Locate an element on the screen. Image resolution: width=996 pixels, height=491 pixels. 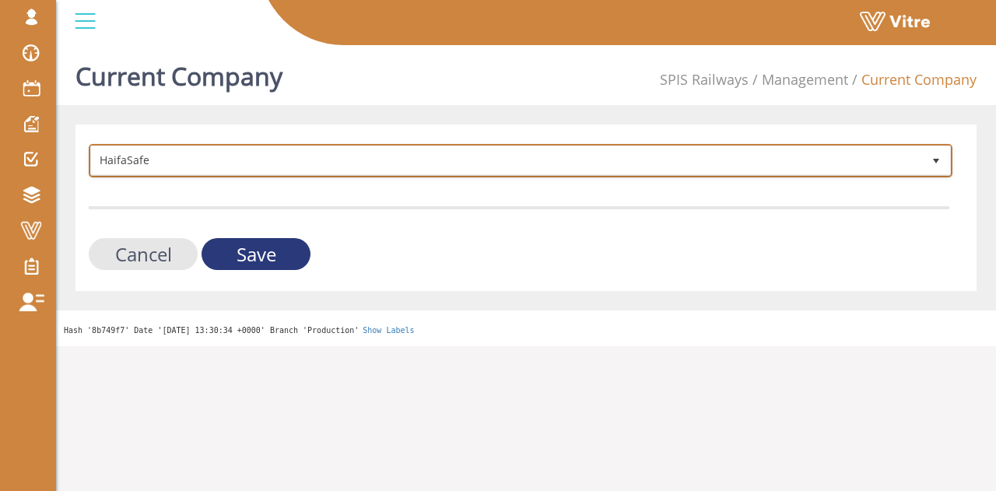
li: Management is located at coordinates (798, 80).